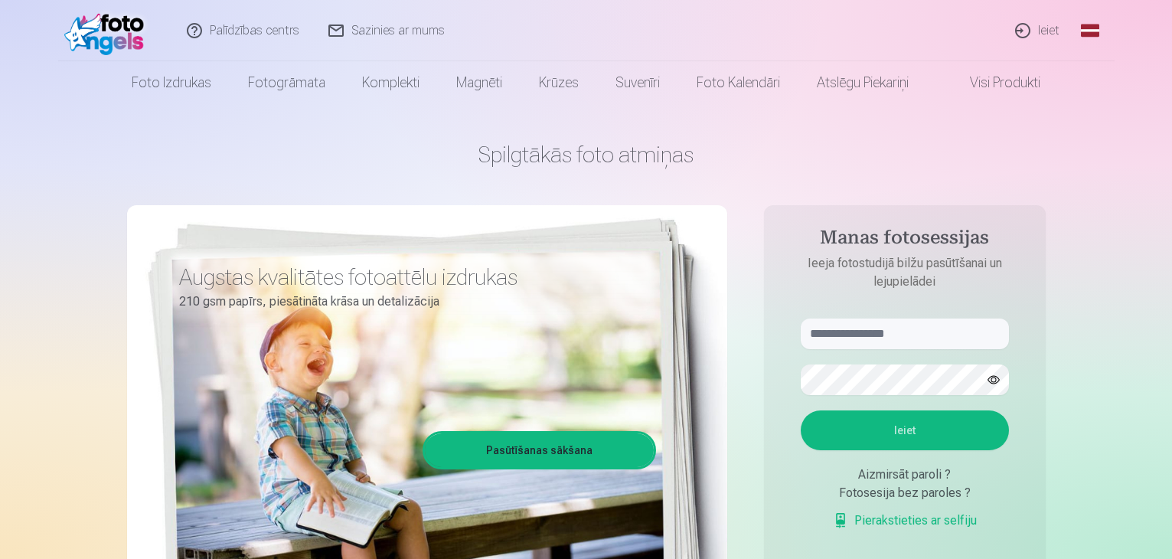 The image size is (1172, 559). I want to click on div: Aizmirsāt paroli ?, so click(905, 475).